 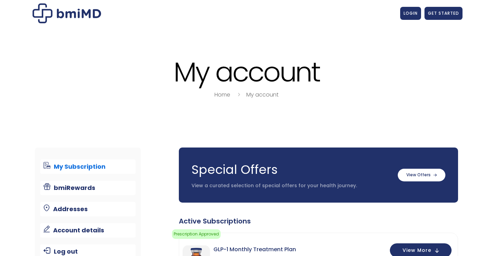 What do you see at coordinates (444, 13) in the screenshot?
I see `span: GET STARTED` at bounding box center [444, 13].